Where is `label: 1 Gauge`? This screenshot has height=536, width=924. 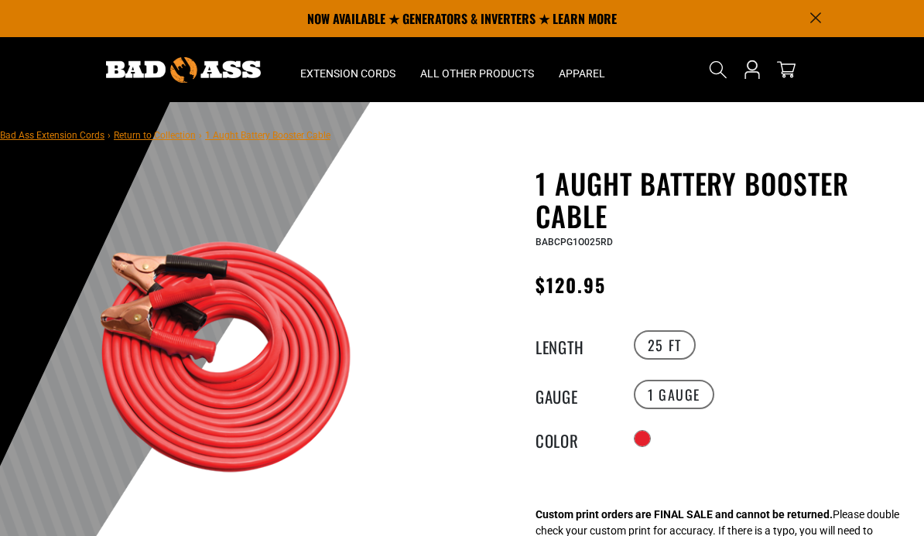
label: 1 Gauge is located at coordinates (674, 395).